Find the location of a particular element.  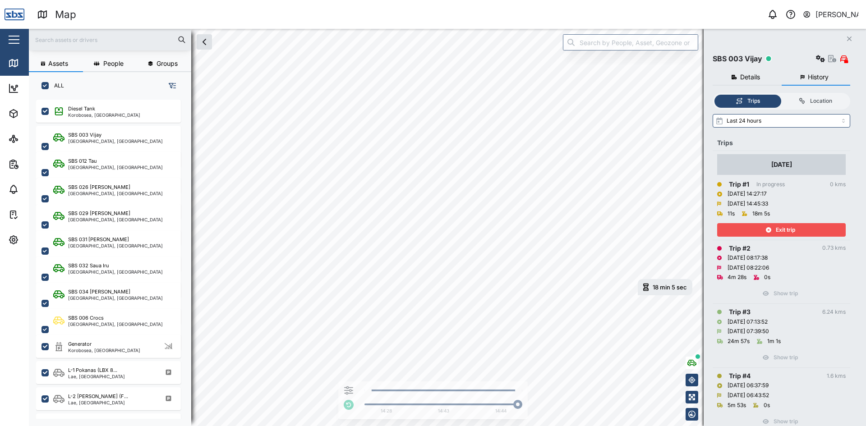

div: SBS 032 Saua Iru is located at coordinates (88, 266).